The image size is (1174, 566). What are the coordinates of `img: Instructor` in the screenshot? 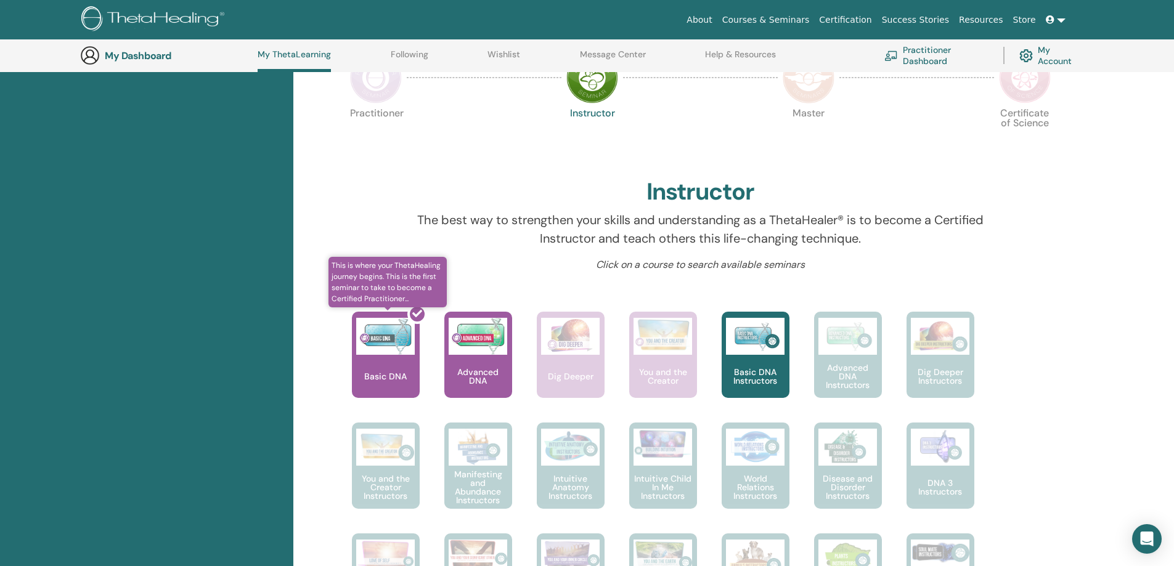 It's located at (592, 78).